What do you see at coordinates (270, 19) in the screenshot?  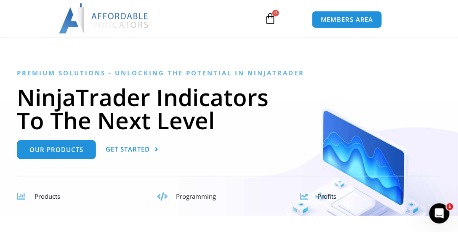 I see `a: 0` at bounding box center [270, 19].